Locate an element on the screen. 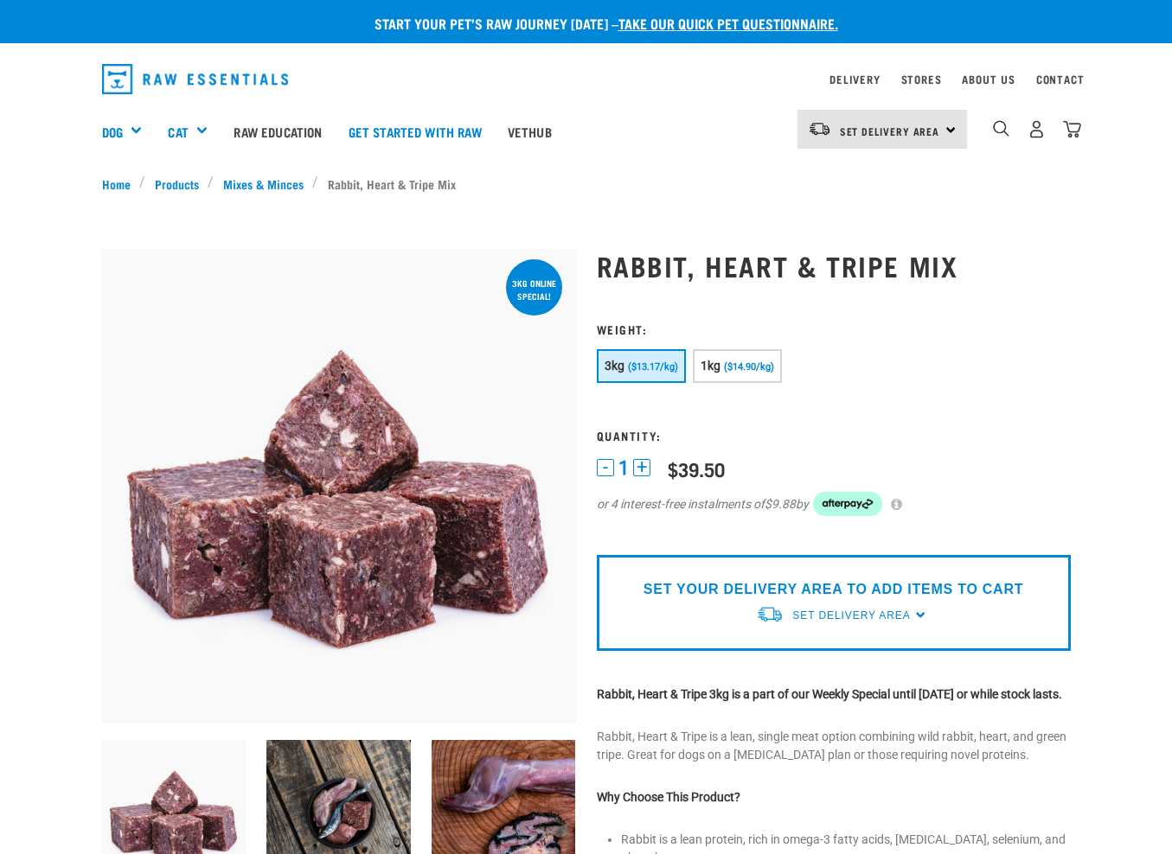 The width and height of the screenshot is (1172, 854). a: About Us is located at coordinates (987, 79).